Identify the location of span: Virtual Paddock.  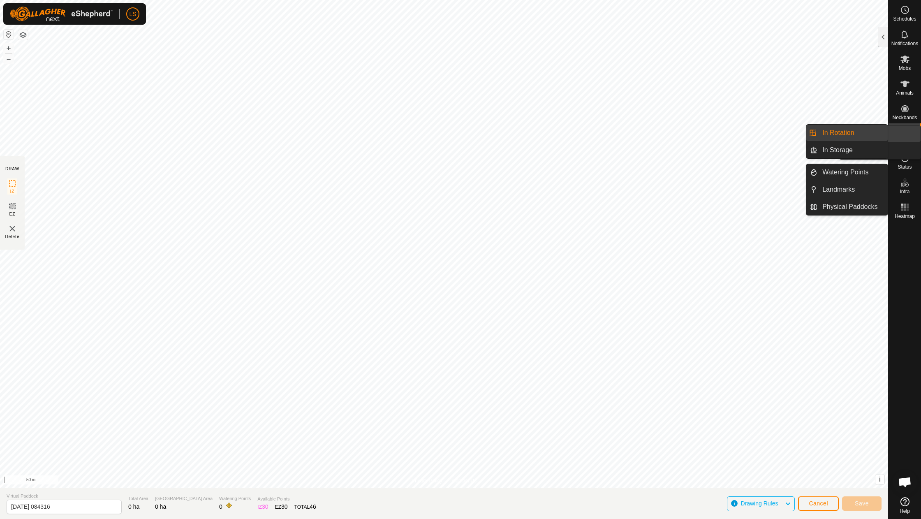
(64, 496).